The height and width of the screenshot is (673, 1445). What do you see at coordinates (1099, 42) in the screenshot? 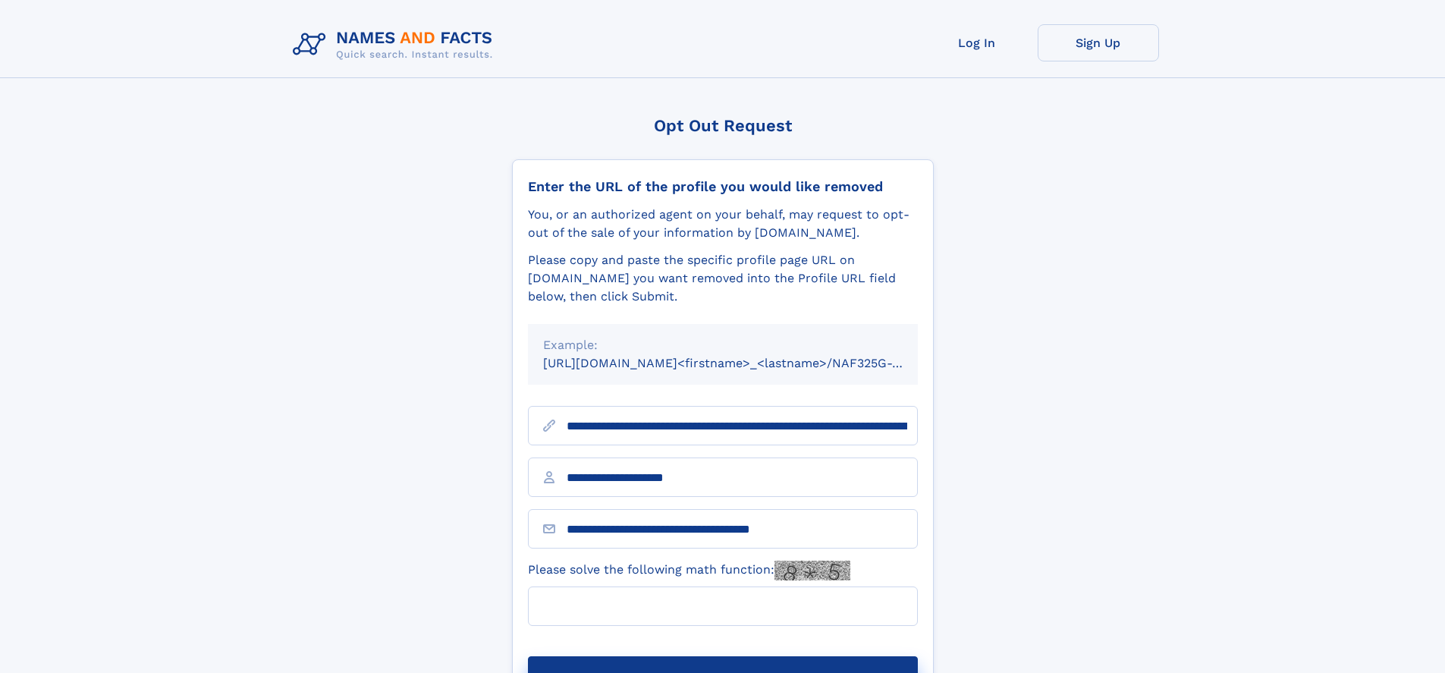
I see `a: Sign Up` at bounding box center [1099, 42].